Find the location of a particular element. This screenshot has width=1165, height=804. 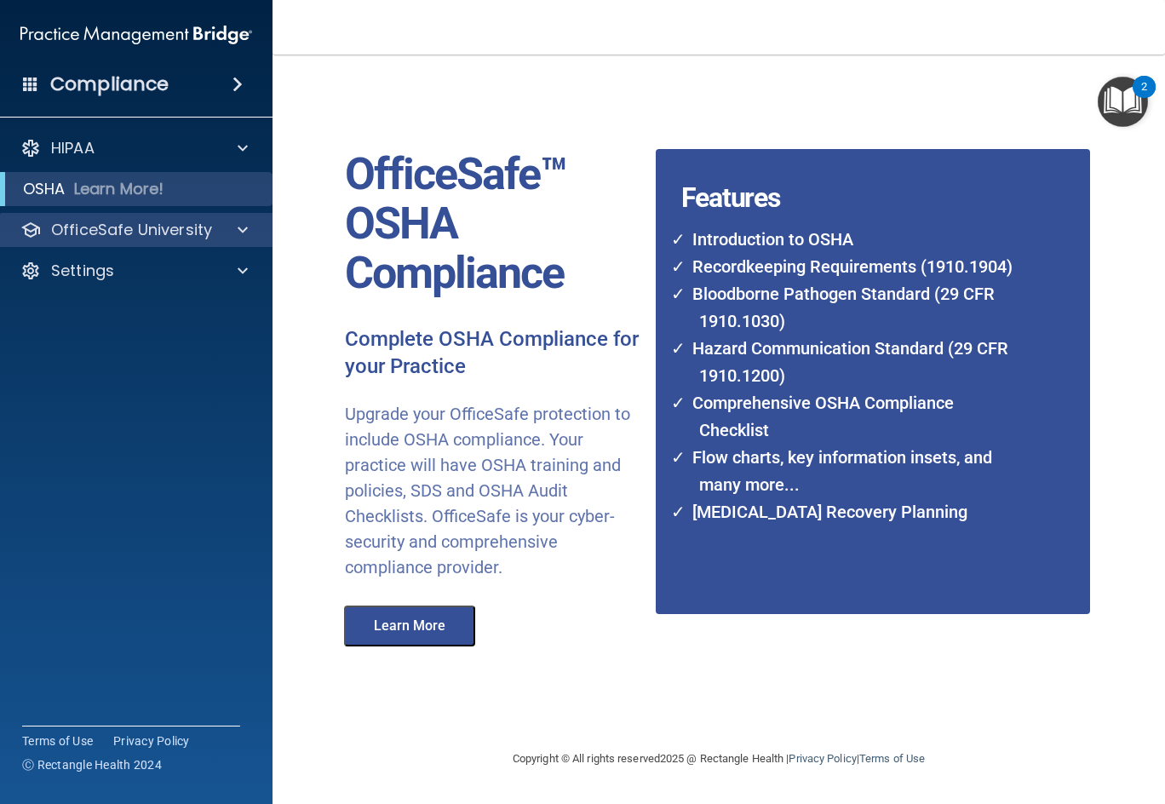

a: OfficeSafe University is located at coordinates (134, 230).